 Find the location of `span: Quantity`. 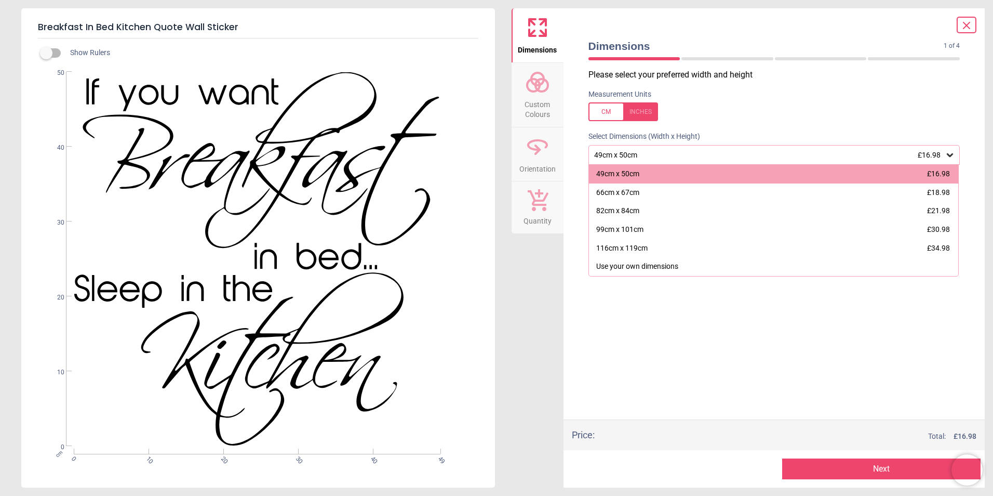

span: Quantity is located at coordinates (538, 219).